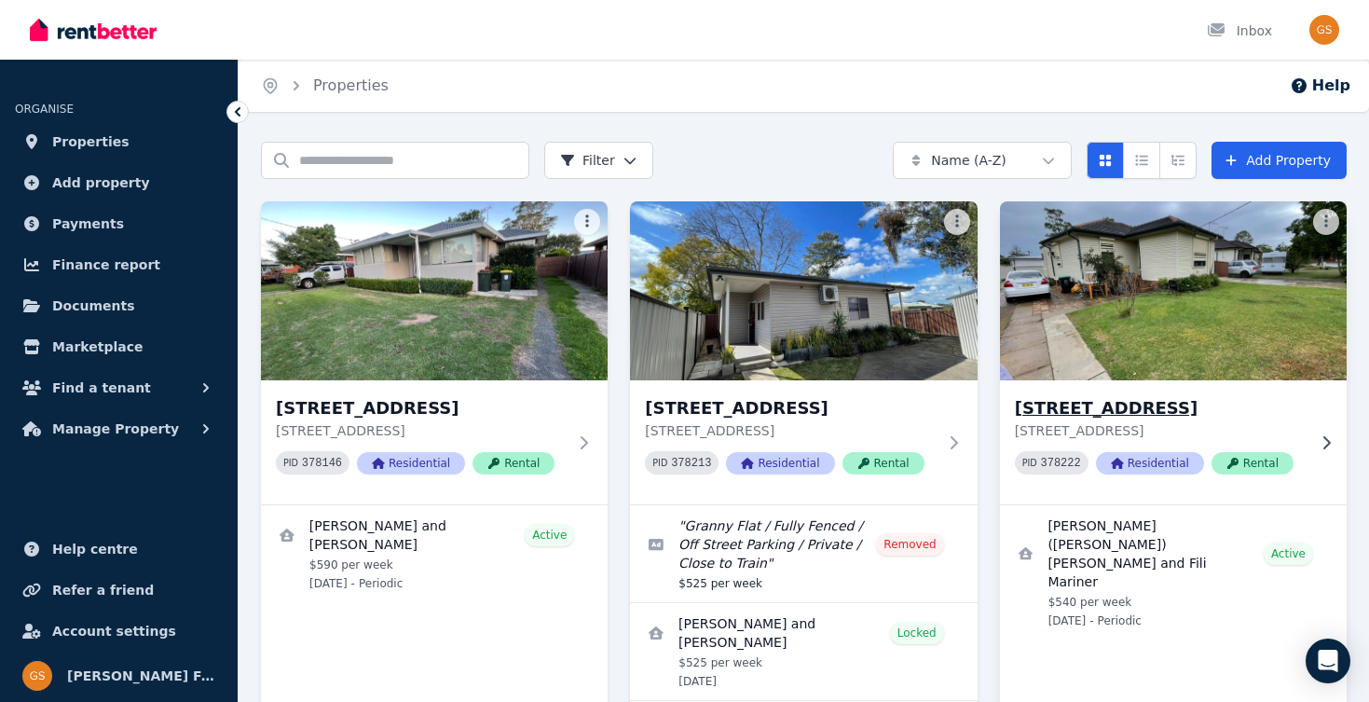 This screenshot has height=702, width=1369. What do you see at coordinates (598, 160) in the screenshot?
I see `button: Filter` at bounding box center [598, 160].